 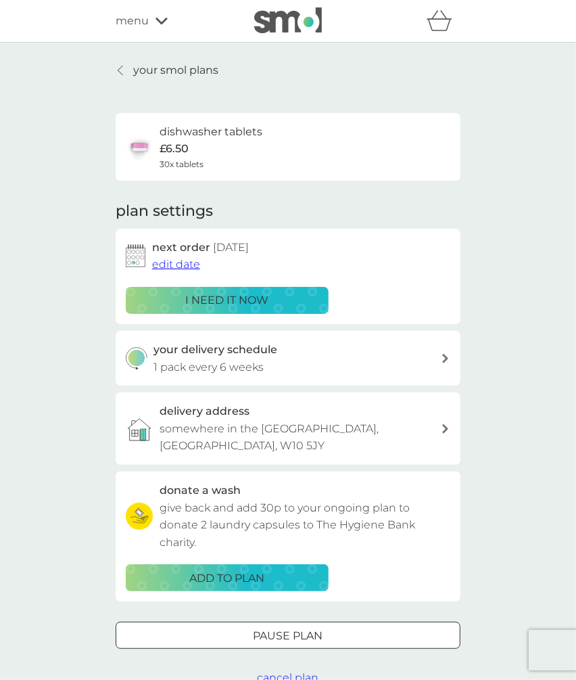 I want to click on button: Pause plan, so click(x=288, y=635).